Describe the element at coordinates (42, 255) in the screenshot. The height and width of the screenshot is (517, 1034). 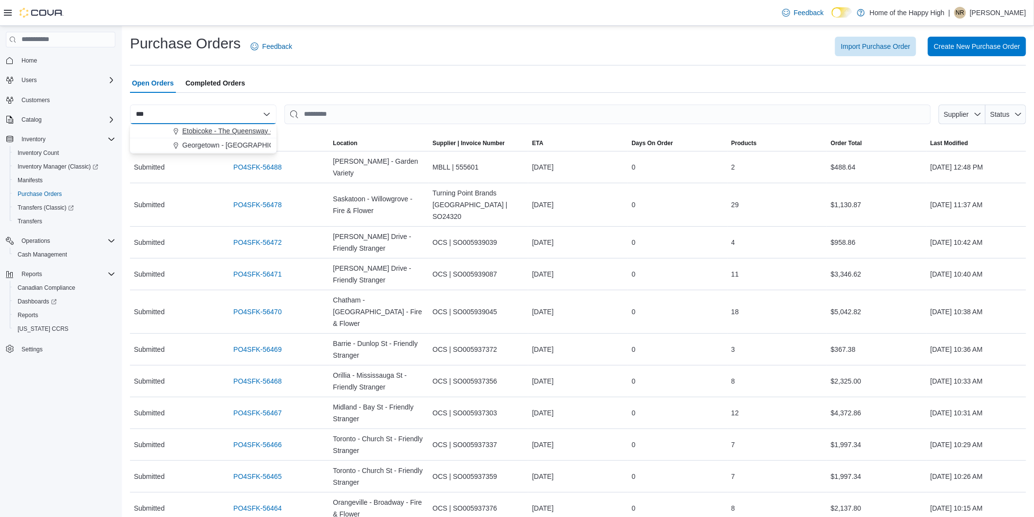
I see `a: Cash Management` at that location.